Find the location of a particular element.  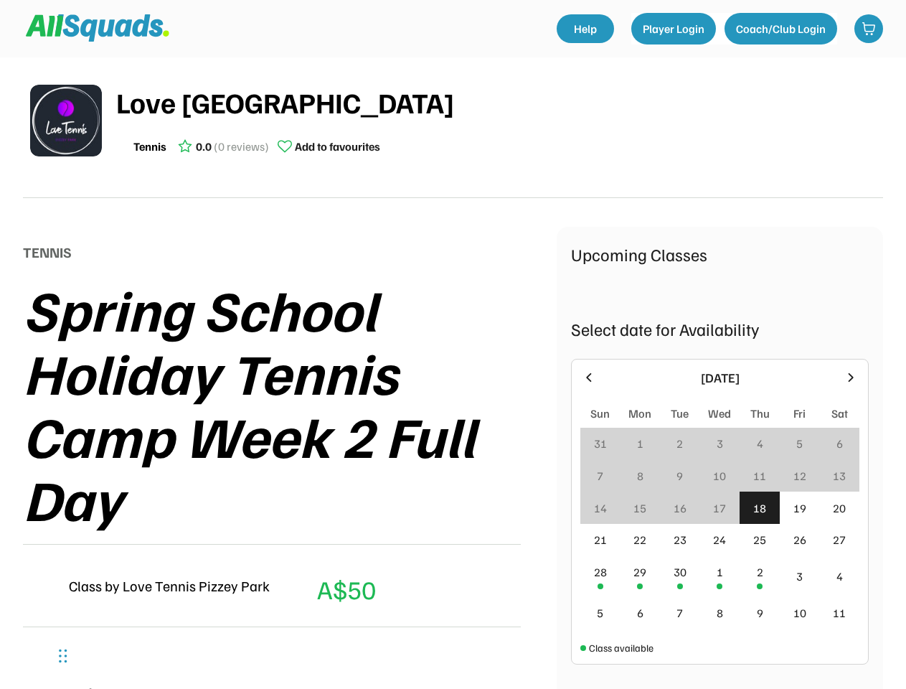

img: Squad%20Logo.svg is located at coordinates (98, 28).